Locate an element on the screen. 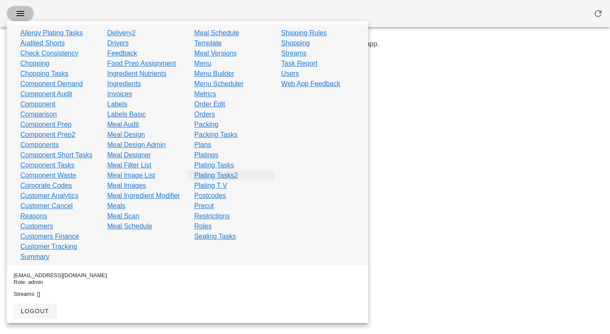 This screenshot has width=610, height=334. a: Platings is located at coordinates (206, 155).